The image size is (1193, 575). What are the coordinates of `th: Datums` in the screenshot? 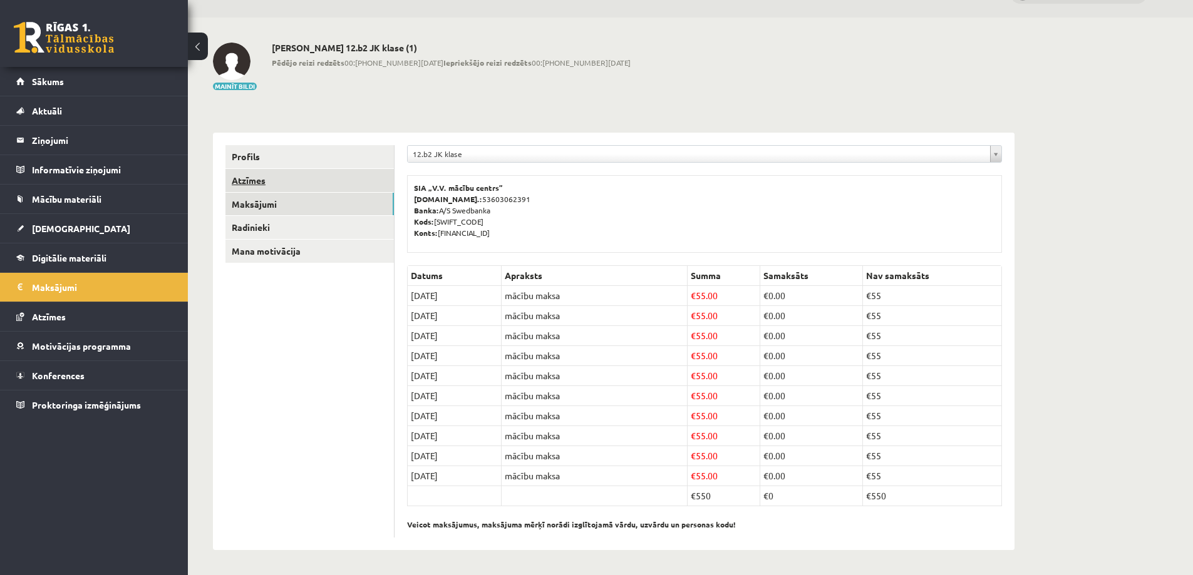 It's located at (455, 276).